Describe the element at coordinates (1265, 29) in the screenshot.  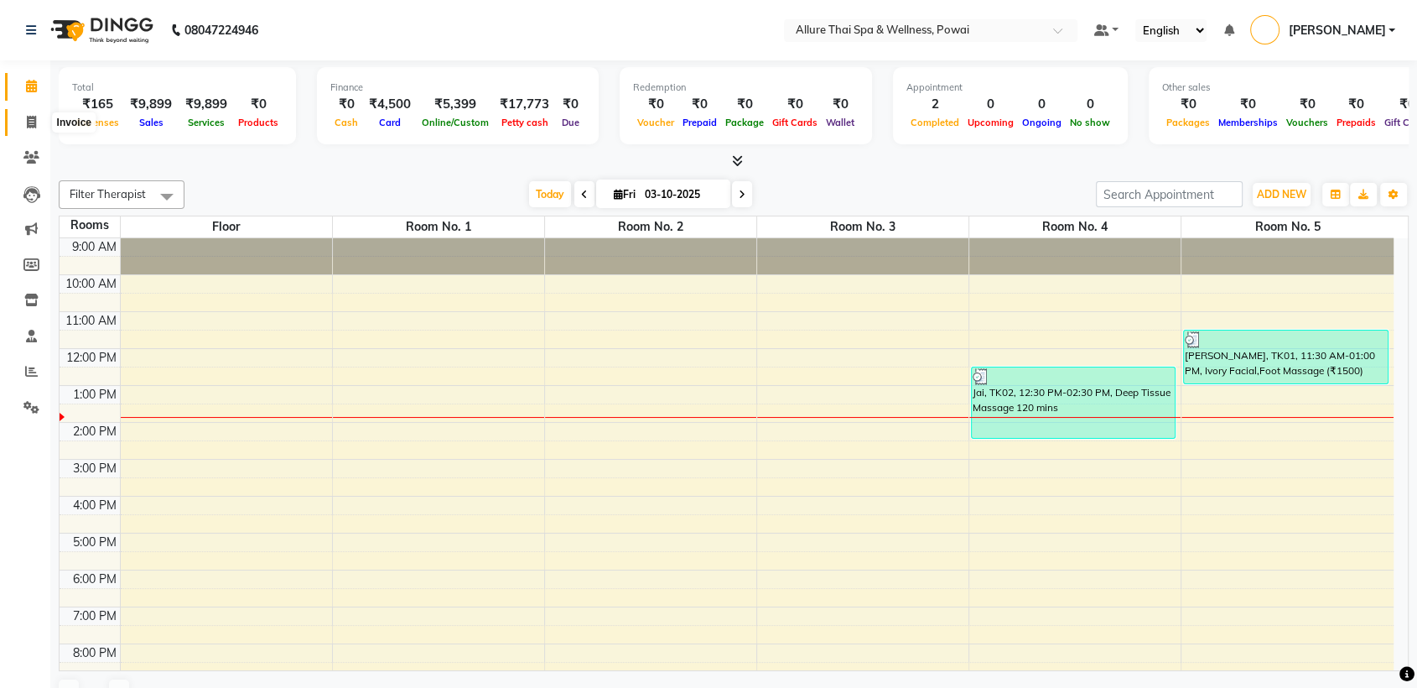
I see `img: Prashant Mistry` at that location.